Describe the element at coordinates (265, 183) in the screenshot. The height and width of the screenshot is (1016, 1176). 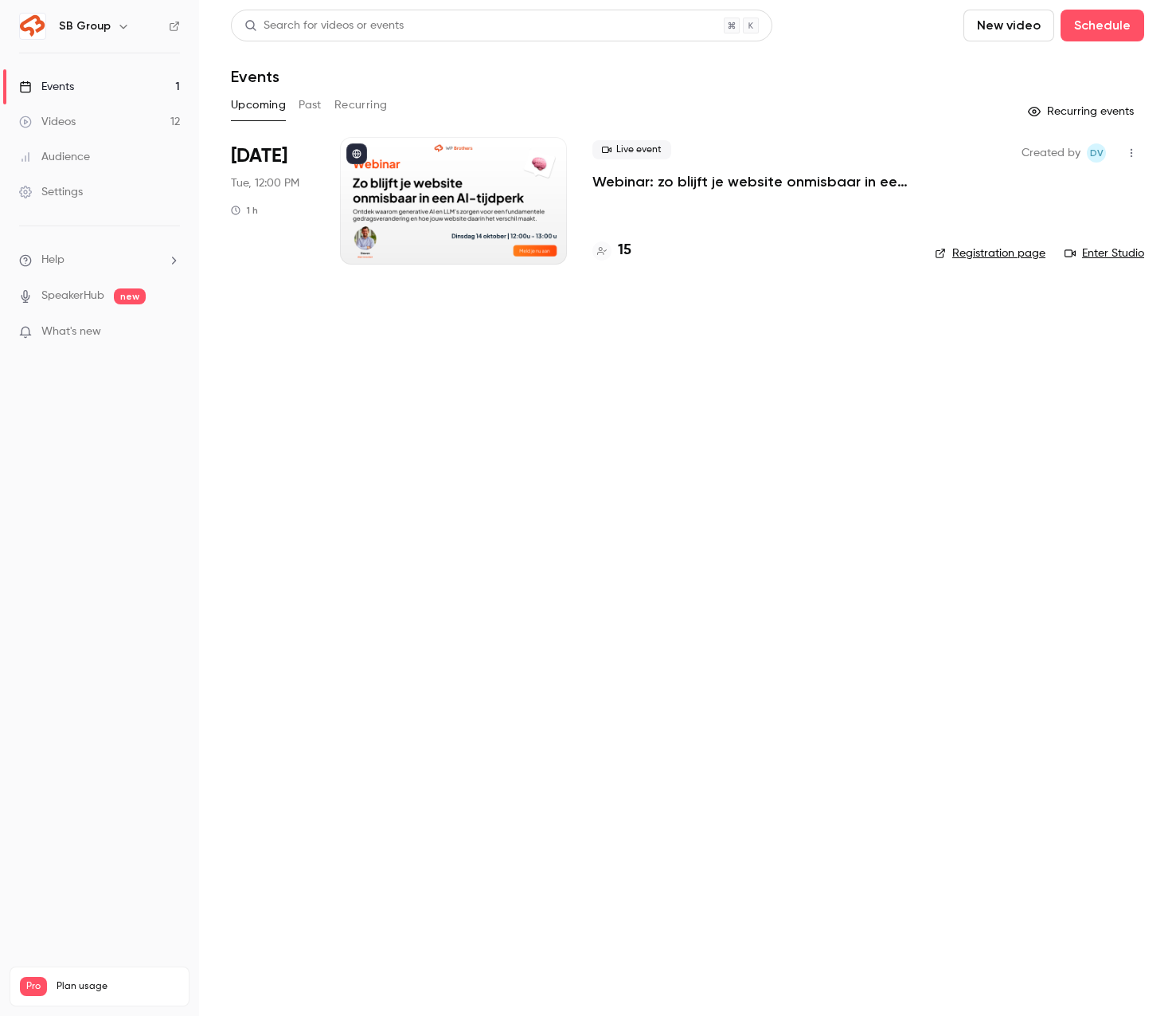
I see `span: Tue, 12:00 PM` at that location.